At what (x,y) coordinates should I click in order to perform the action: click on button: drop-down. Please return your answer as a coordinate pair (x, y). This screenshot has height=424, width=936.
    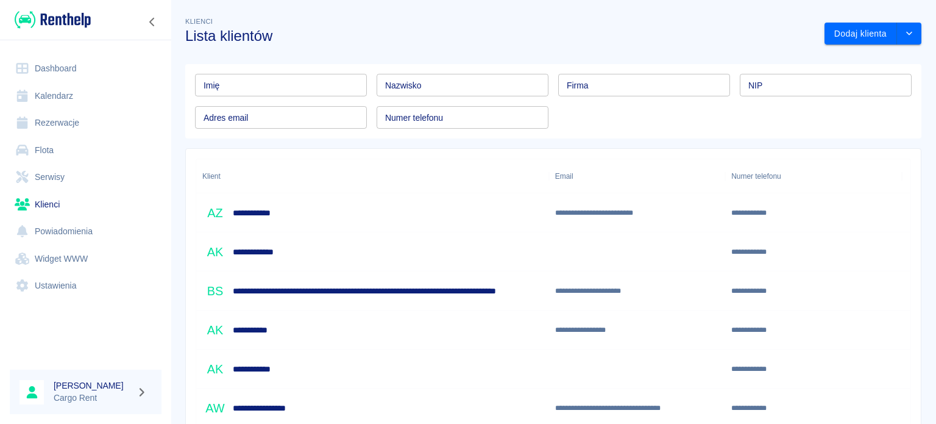
    Looking at the image, I should click on (909, 34).